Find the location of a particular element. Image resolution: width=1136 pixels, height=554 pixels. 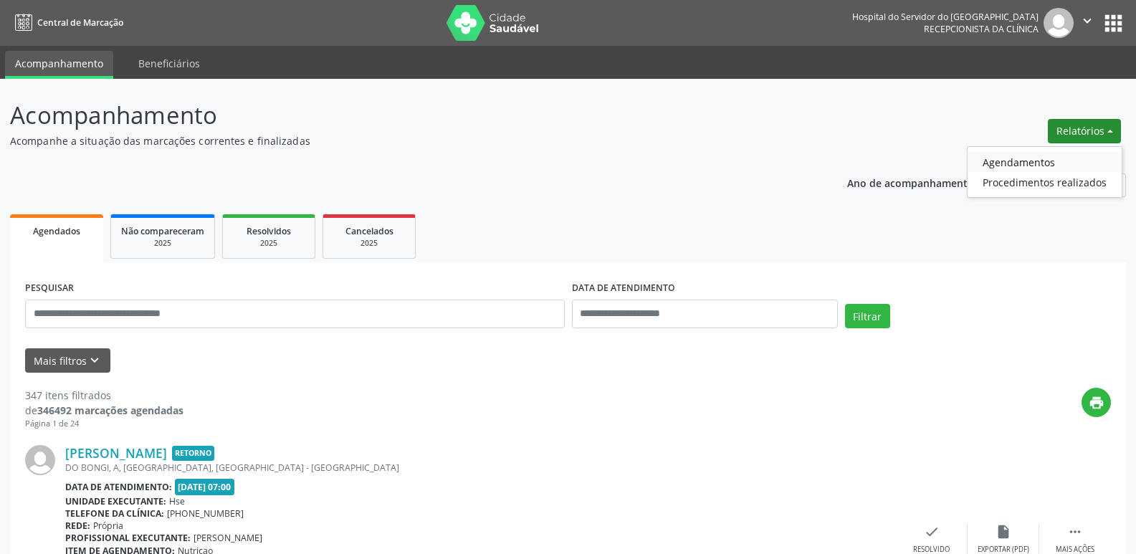

button: Mais filtroskeyboard_arrow_down is located at coordinates (67, 361).